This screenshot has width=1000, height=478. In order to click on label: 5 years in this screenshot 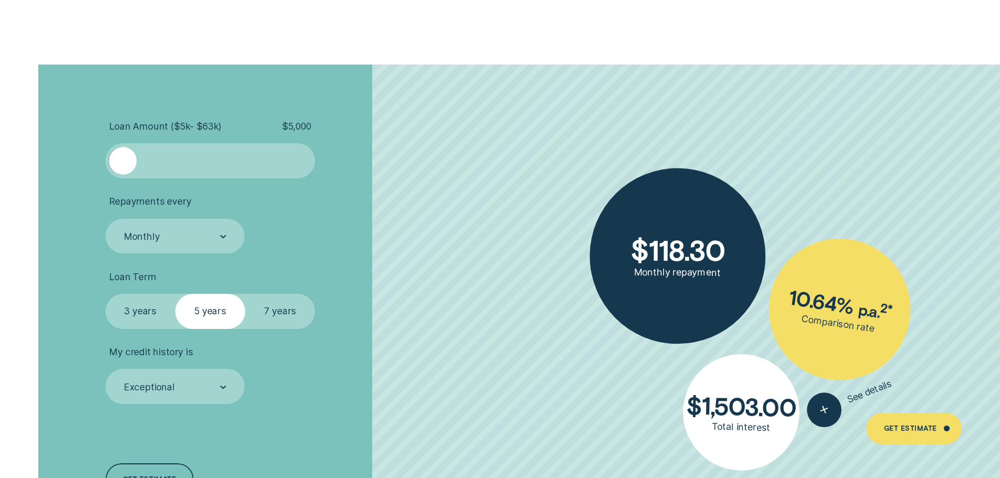, I will do `click(210, 311)`.